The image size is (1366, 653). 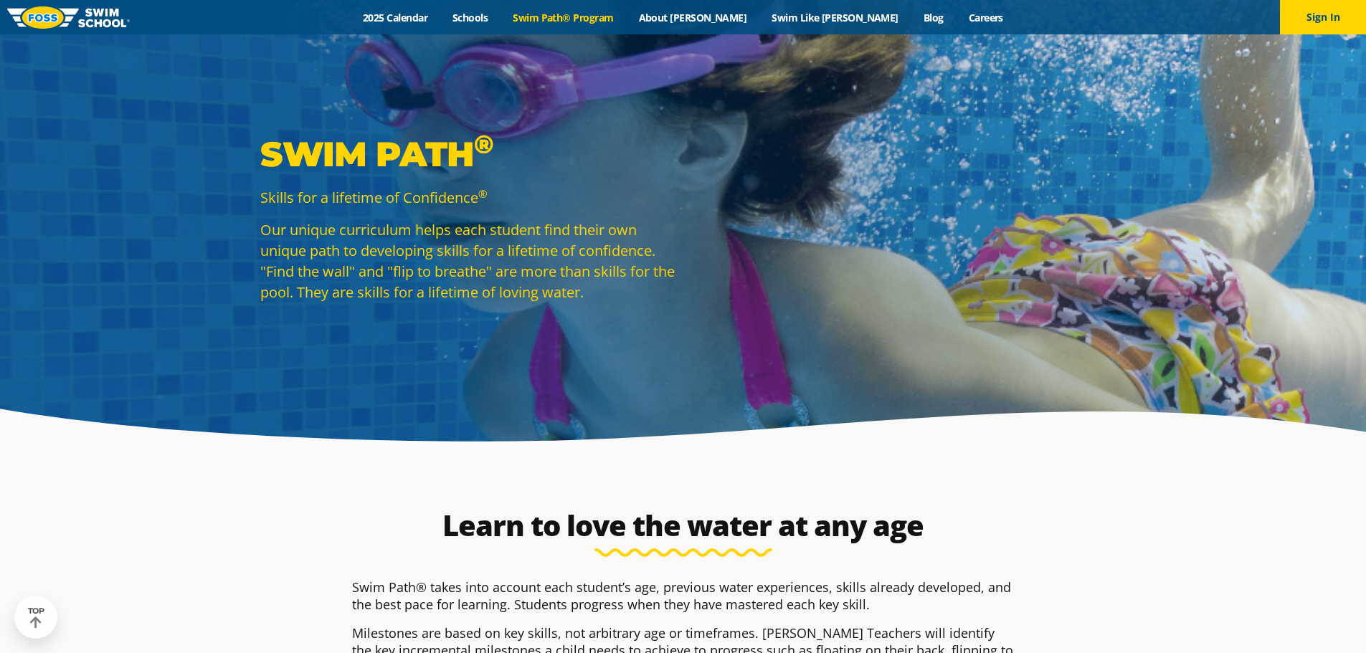 What do you see at coordinates (468, 261) in the screenshot?
I see `p: Our unique curriculum helps each student find their own unique path to developing skills for a li...` at bounding box center [468, 261].